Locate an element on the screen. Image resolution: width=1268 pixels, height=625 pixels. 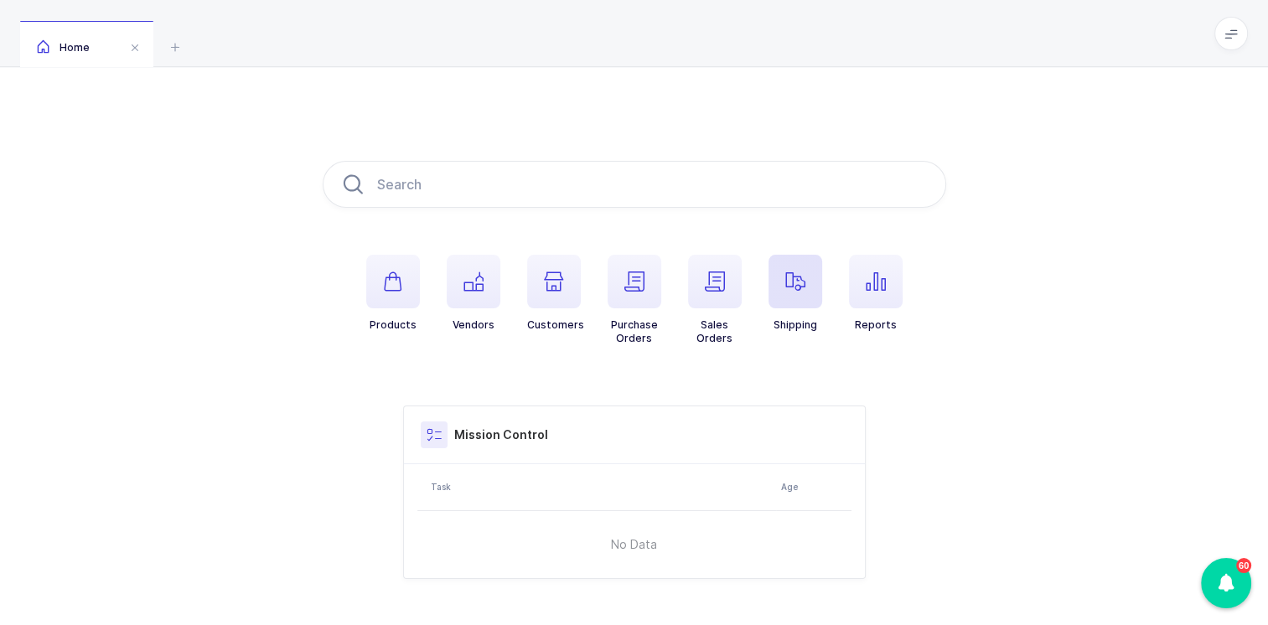
button: Customers is located at coordinates (555, 293).